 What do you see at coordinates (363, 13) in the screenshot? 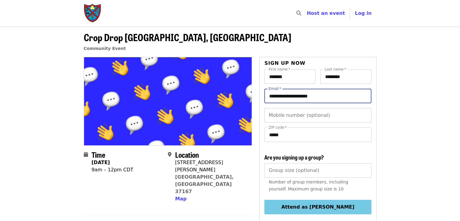
I see `span: Log in` at bounding box center [363, 13].